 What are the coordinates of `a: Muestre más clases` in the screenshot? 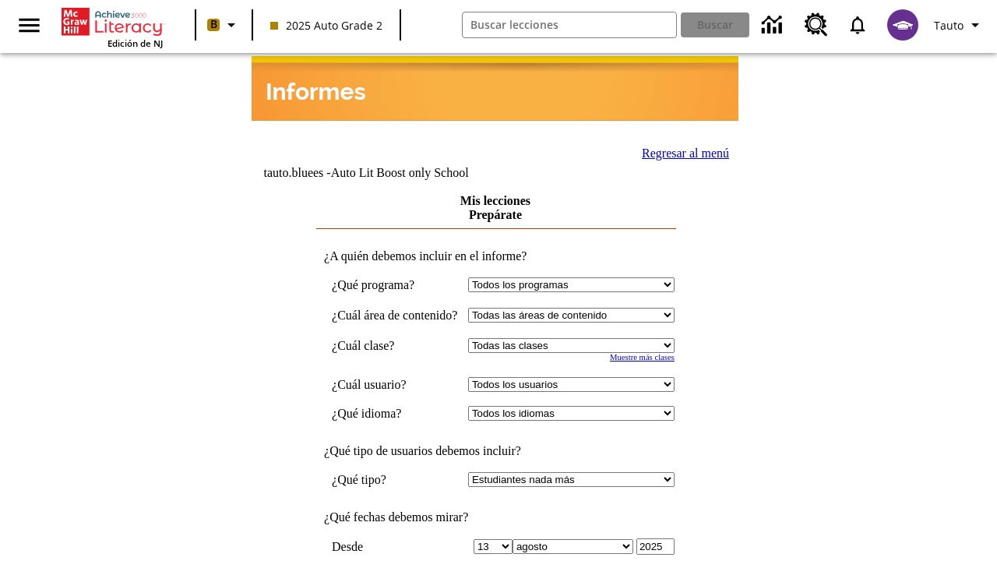 It's located at (642, 357).